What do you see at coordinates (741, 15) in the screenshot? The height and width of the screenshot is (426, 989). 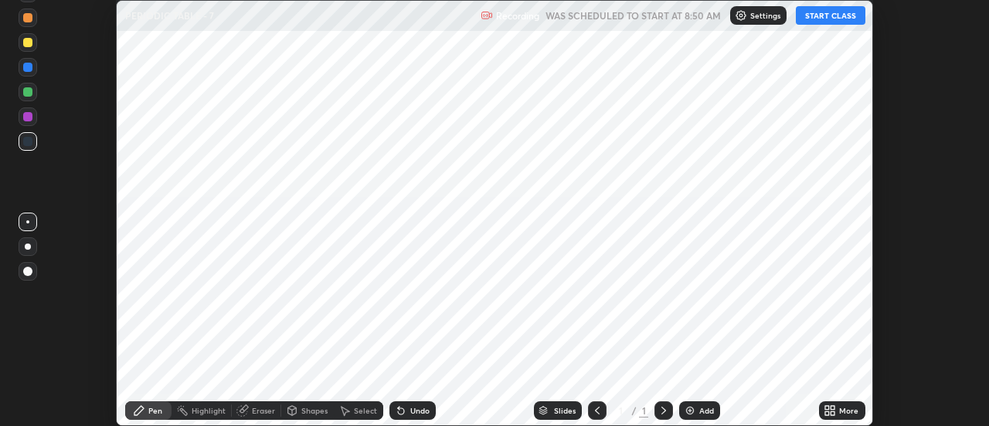 I see `img: class-settings-icons` at bounding box center [741, 15].